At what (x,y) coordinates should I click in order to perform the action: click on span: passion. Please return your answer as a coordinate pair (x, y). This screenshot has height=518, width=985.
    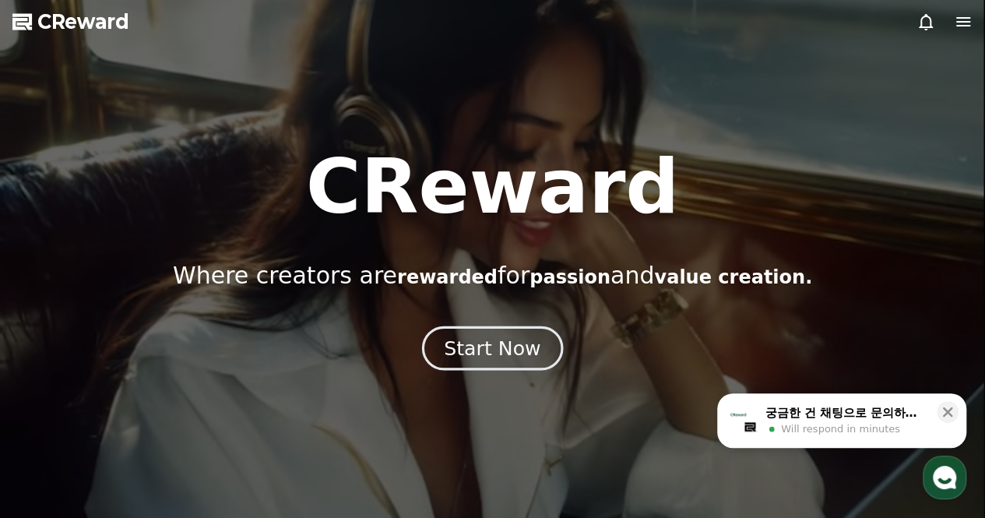
    Looking at the image, I should click on (570, 277).